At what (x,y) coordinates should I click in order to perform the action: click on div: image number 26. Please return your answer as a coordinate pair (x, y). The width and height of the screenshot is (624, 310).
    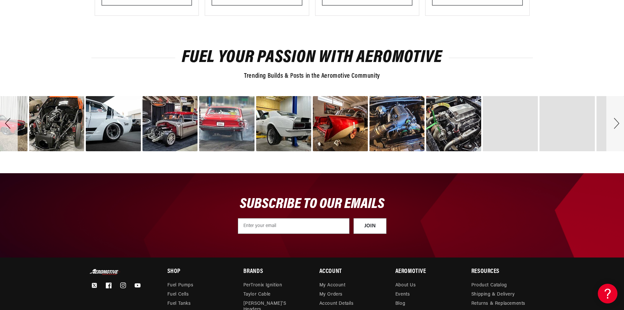
    Looking at the image, I should click on (510, 123).